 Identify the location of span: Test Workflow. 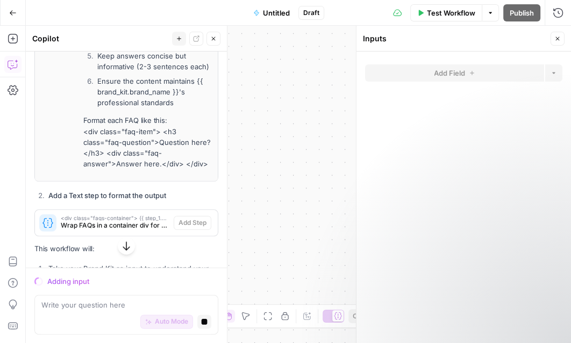
(451, 13).